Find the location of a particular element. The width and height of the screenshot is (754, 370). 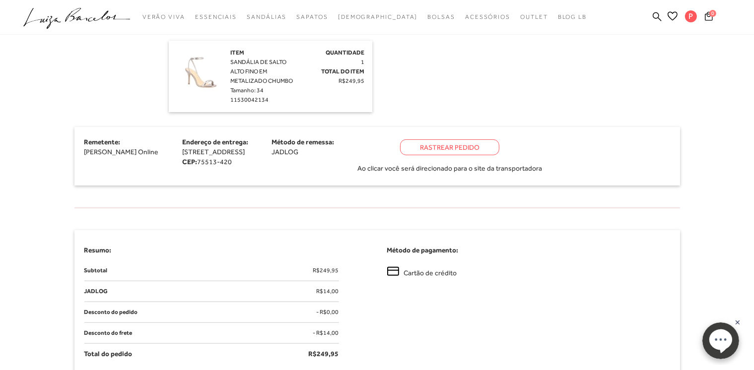

span: Essenciais is located at coordinates (216, 17).